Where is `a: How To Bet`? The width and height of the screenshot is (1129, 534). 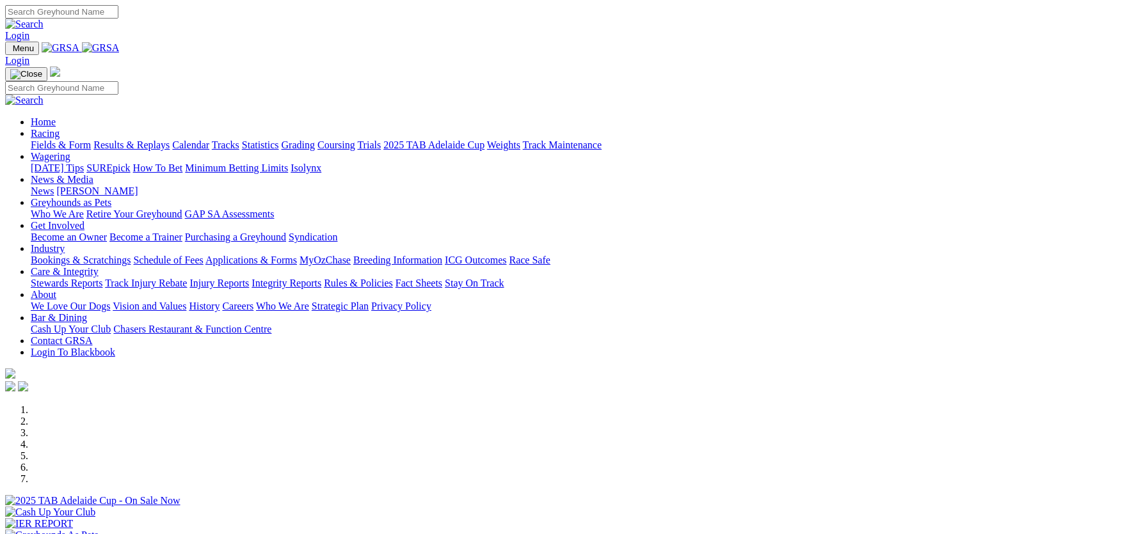
a: How To Bet is located at coordinates (158, 168).